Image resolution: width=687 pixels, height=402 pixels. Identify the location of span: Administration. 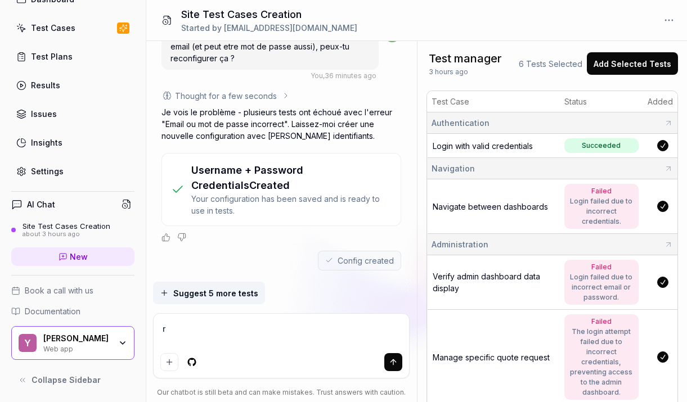
(460, 244).